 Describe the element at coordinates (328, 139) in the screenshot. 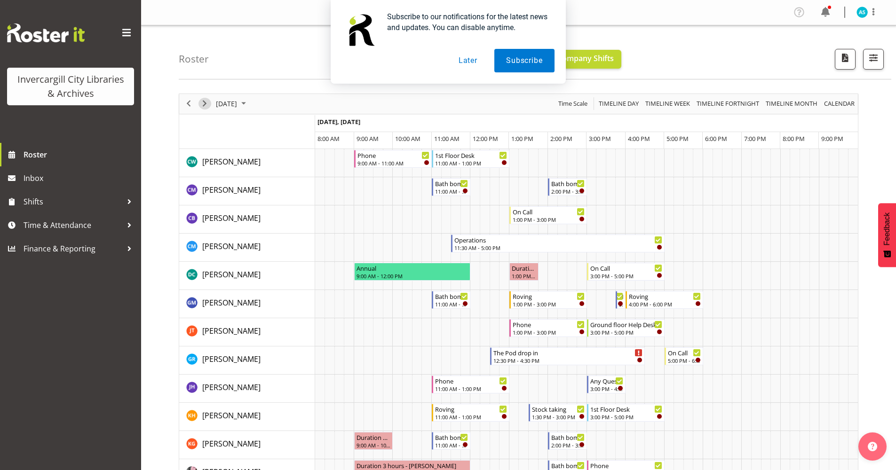

I see `span: 8:00 AM` at that location.